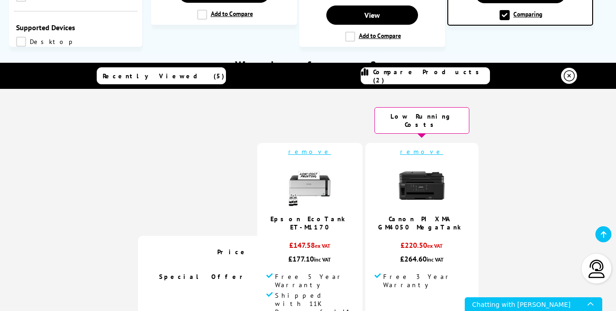 The height and width of the screenshot is (311, 616). Describe the element at coordinates (310, 185) in the screenshot. I see `img: epson-et-m1170-front-new-small.jpg` at that location.